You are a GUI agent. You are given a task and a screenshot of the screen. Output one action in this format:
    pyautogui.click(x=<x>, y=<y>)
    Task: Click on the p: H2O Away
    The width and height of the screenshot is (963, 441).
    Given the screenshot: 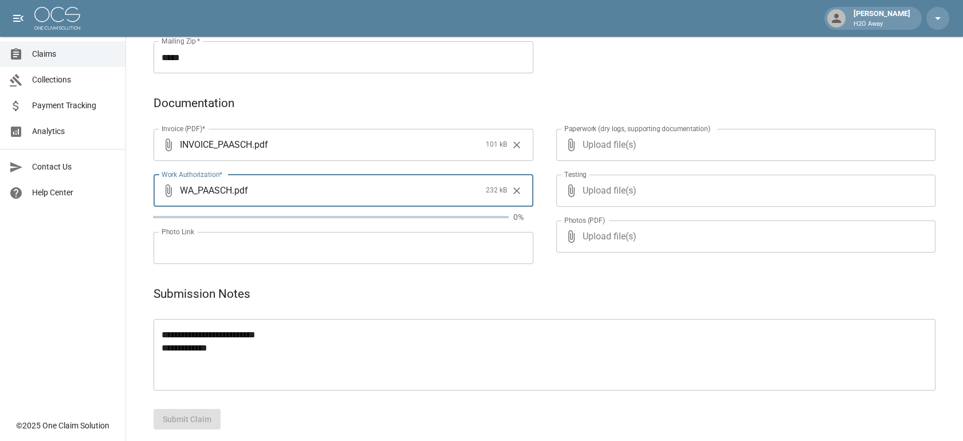 What is the action you would take?
    pyautogui.click(x=882, y=24)
    